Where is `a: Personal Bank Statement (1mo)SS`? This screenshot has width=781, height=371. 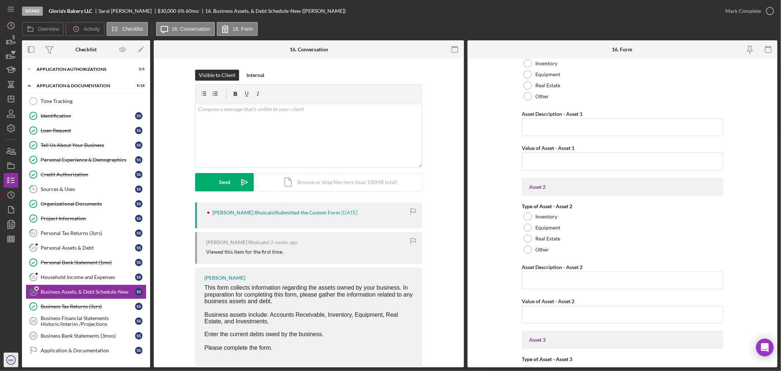 a: Personal Bank Statement (1mo)SS is located at coordinates (86, 262).